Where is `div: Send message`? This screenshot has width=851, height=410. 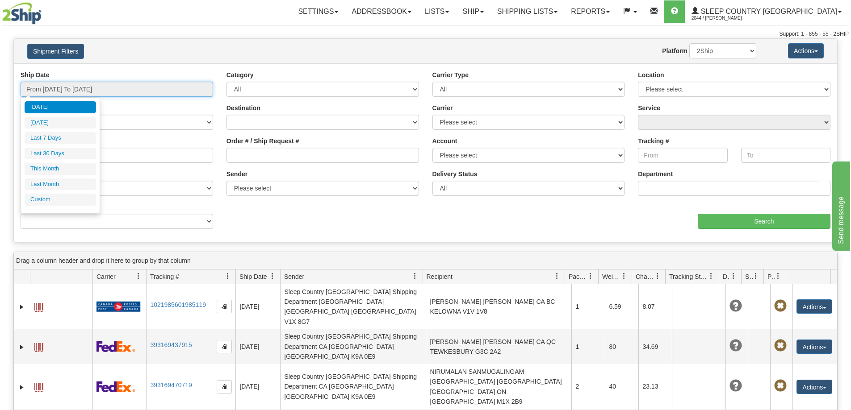 div: Send message is located at coordinates (45, 11).